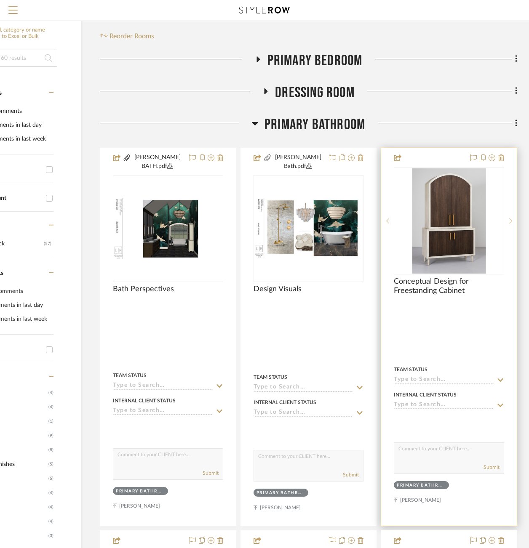 Image resolution: width=529 pixels, height=548 pixels. Describe the element at coordinates (51, 422) in the screenshot. I see `span: (1)` at that location.